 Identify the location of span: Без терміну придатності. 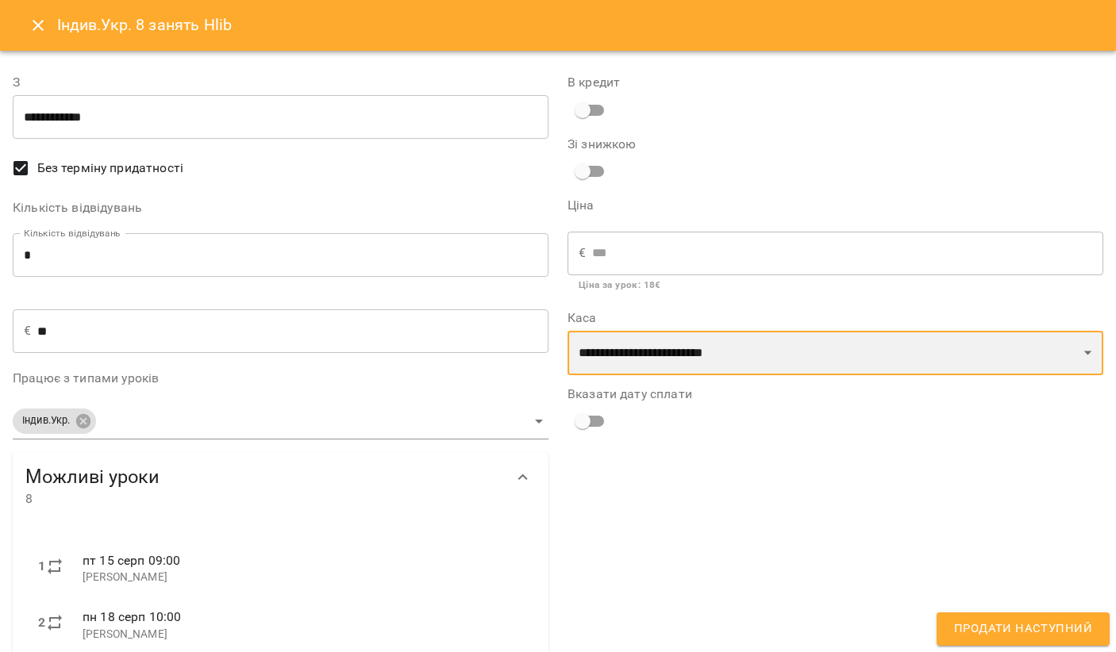
(110, 168).